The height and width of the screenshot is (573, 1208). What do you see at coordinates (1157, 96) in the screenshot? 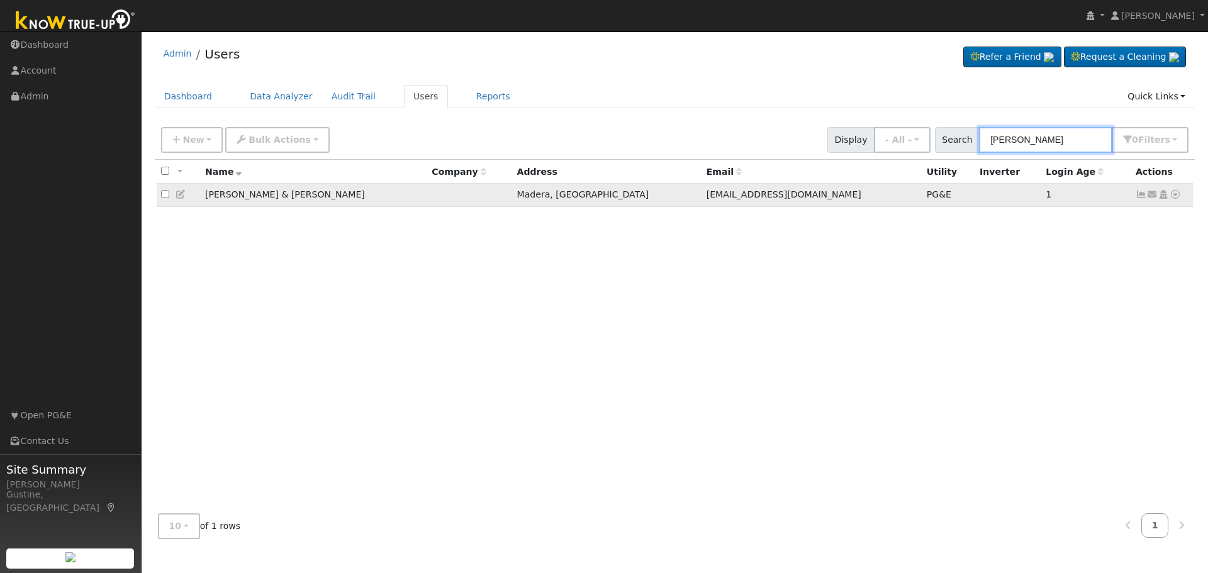
I see `a: Quick Links` at bounding box center [1157, 96].